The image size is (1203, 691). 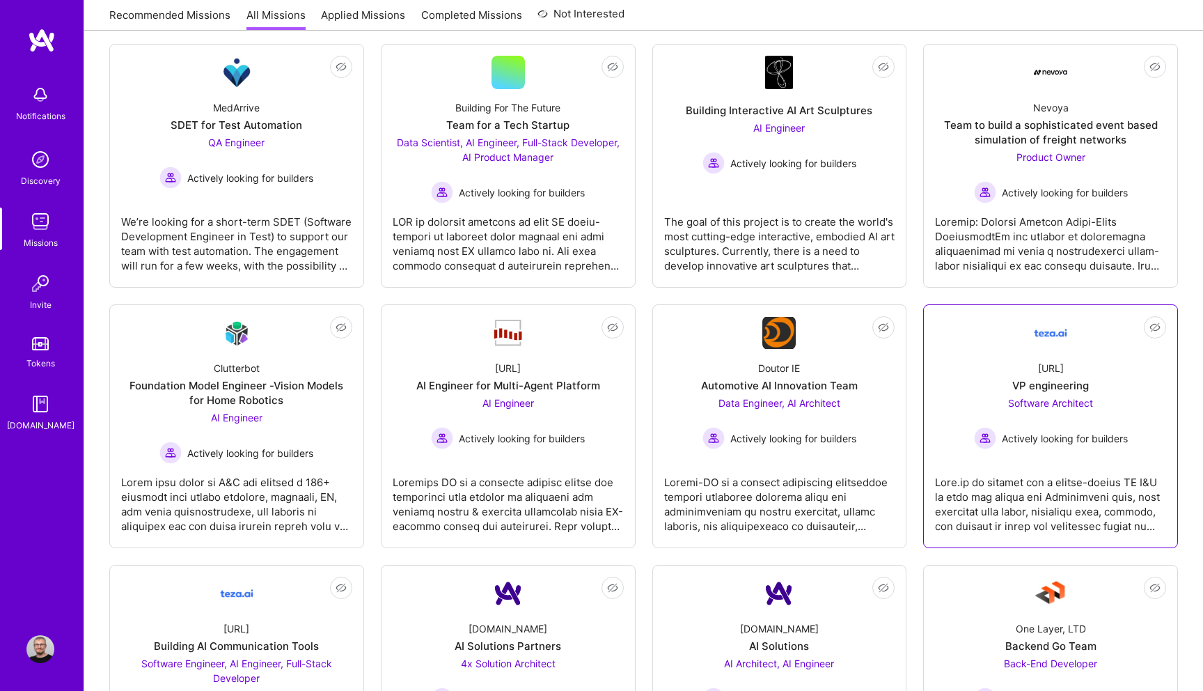 What do you see at coordinates (363, 19) in the screenshot?
I see `a: Applied Missions` at bounding box center [363, 19].